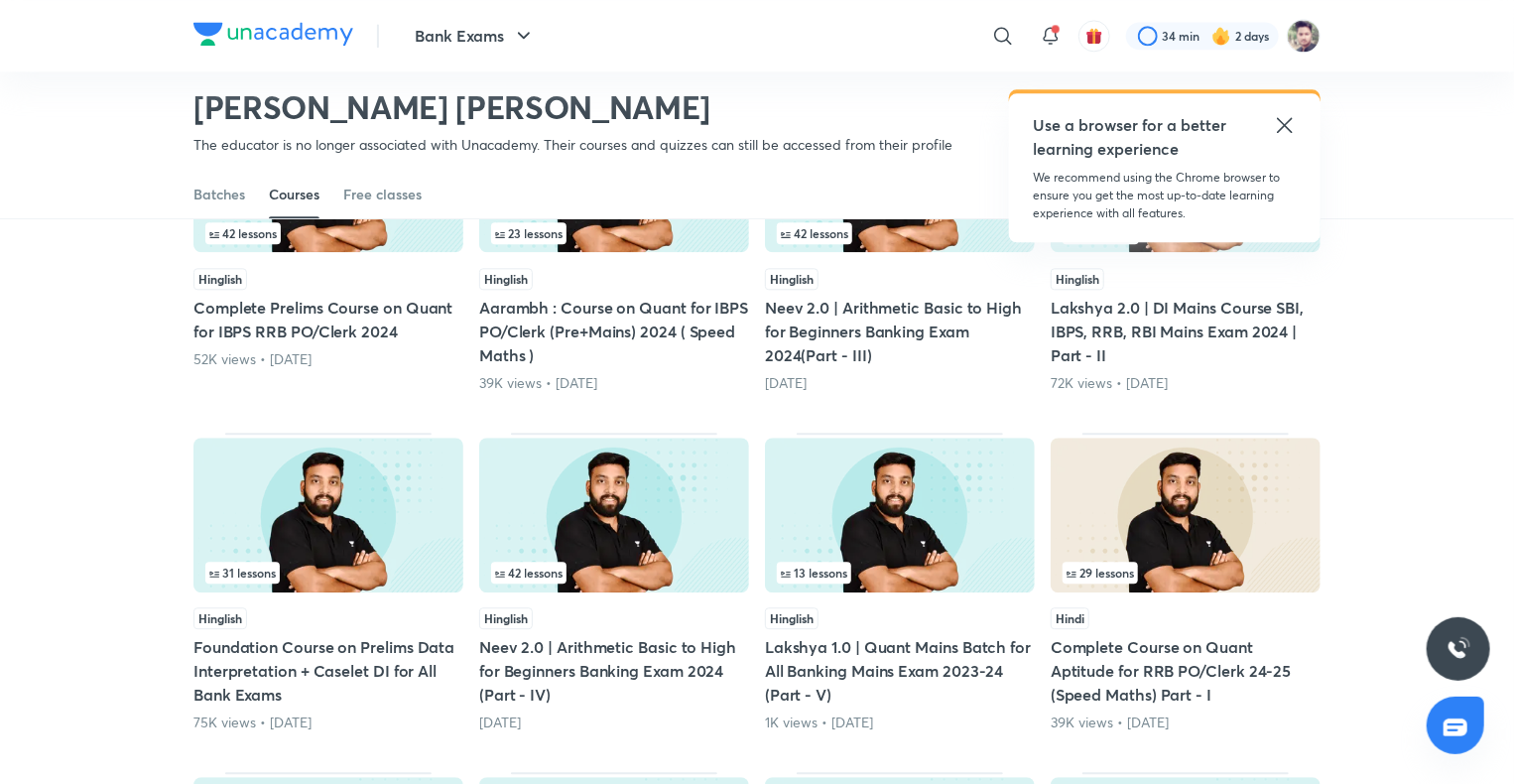 This screenshot has width=1514, height=784. Describe the element at coordinates (614, 331) in the screenshot. I see `h5: Aarambh : Course on Quant for IBPS PO/Clerk (Pre+Mains) 2024 ( Speed Maths )` at that location.